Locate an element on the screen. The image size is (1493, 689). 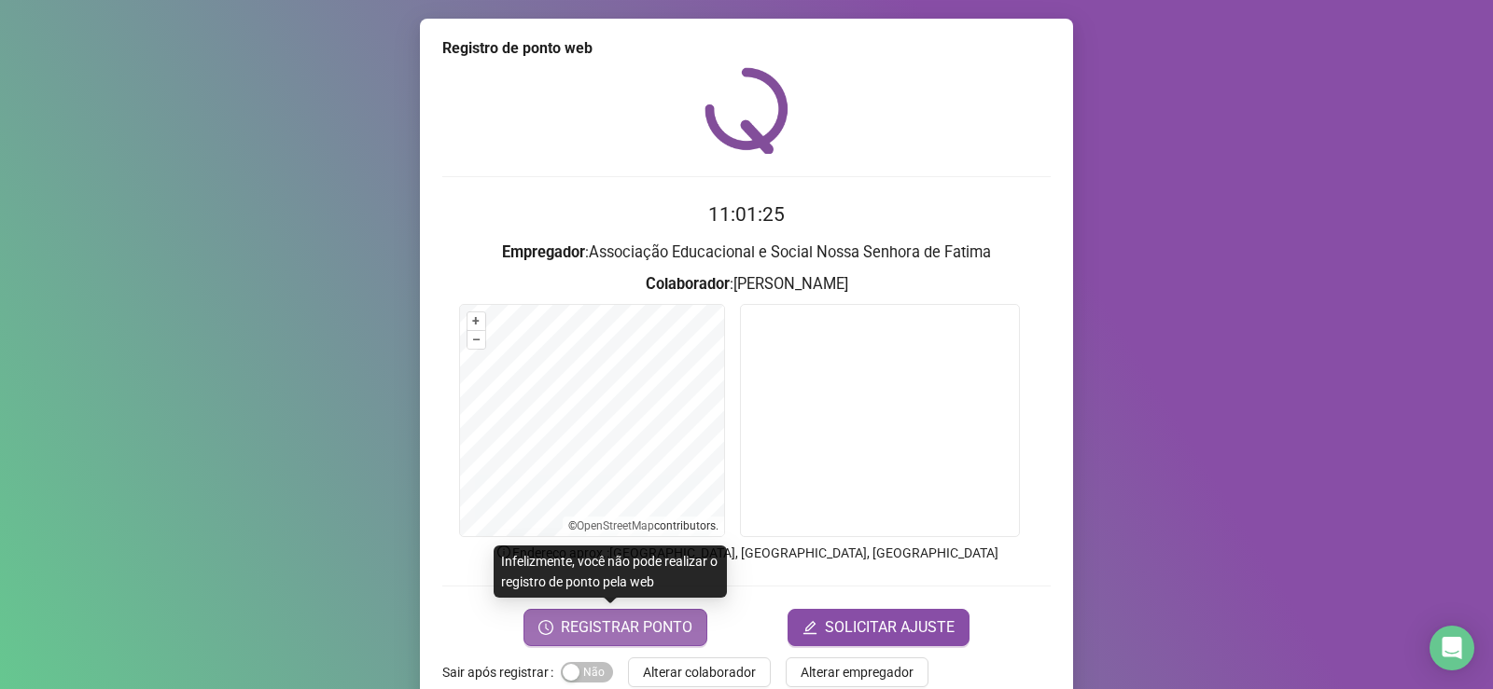
time: 11:01:25 is located at coordinates (746, 215).